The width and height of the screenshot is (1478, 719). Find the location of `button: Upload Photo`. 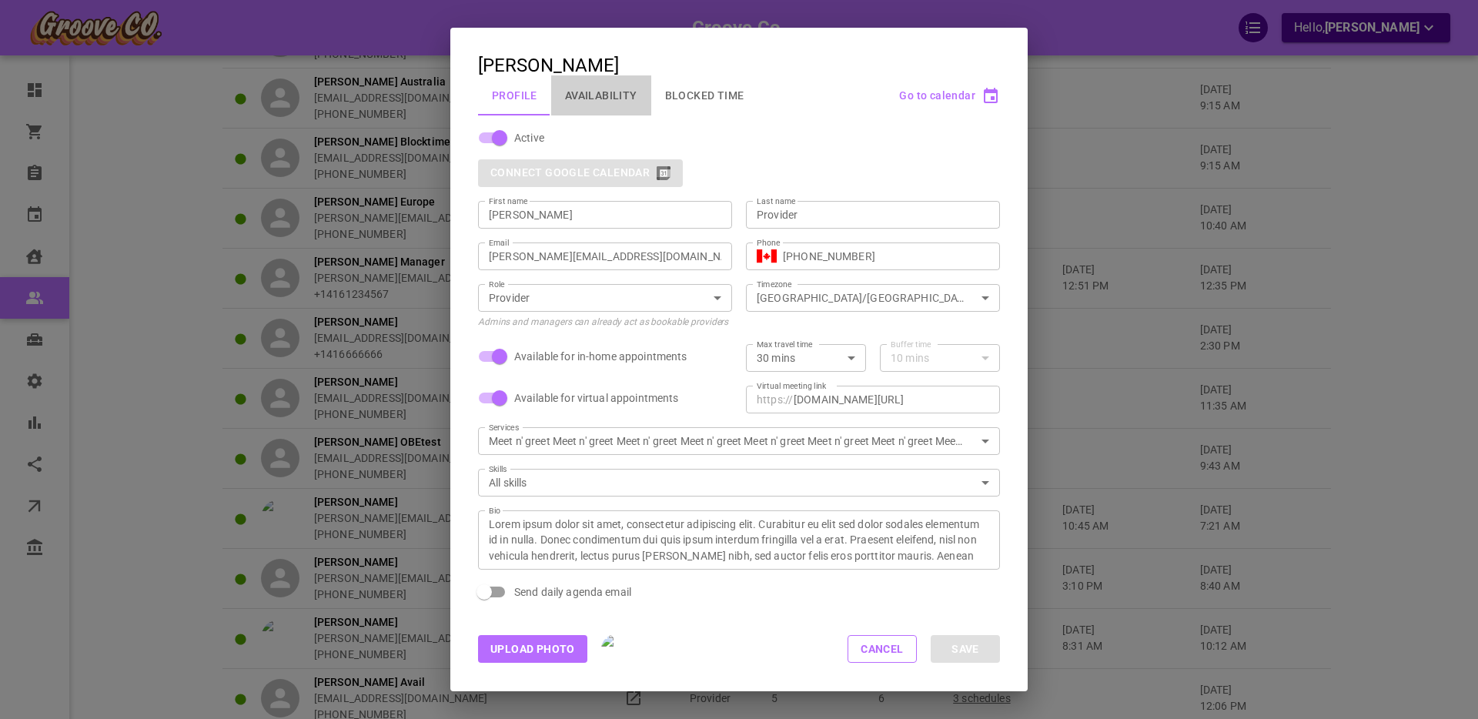

button: Upload Photo is located at coordinates (533, 649).